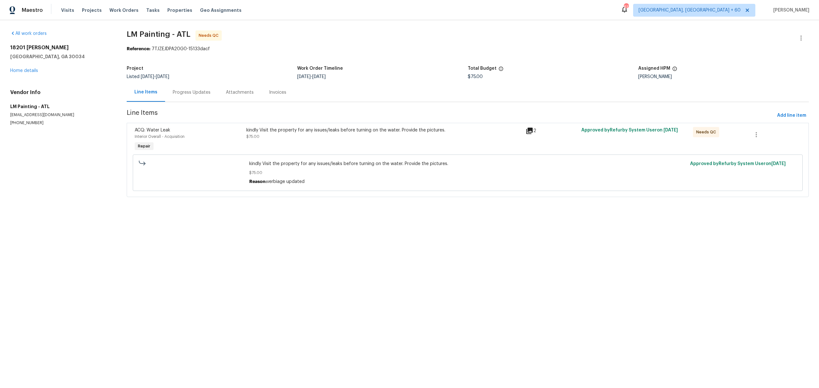  I want to click on span: Add line item, so click(792, 115).